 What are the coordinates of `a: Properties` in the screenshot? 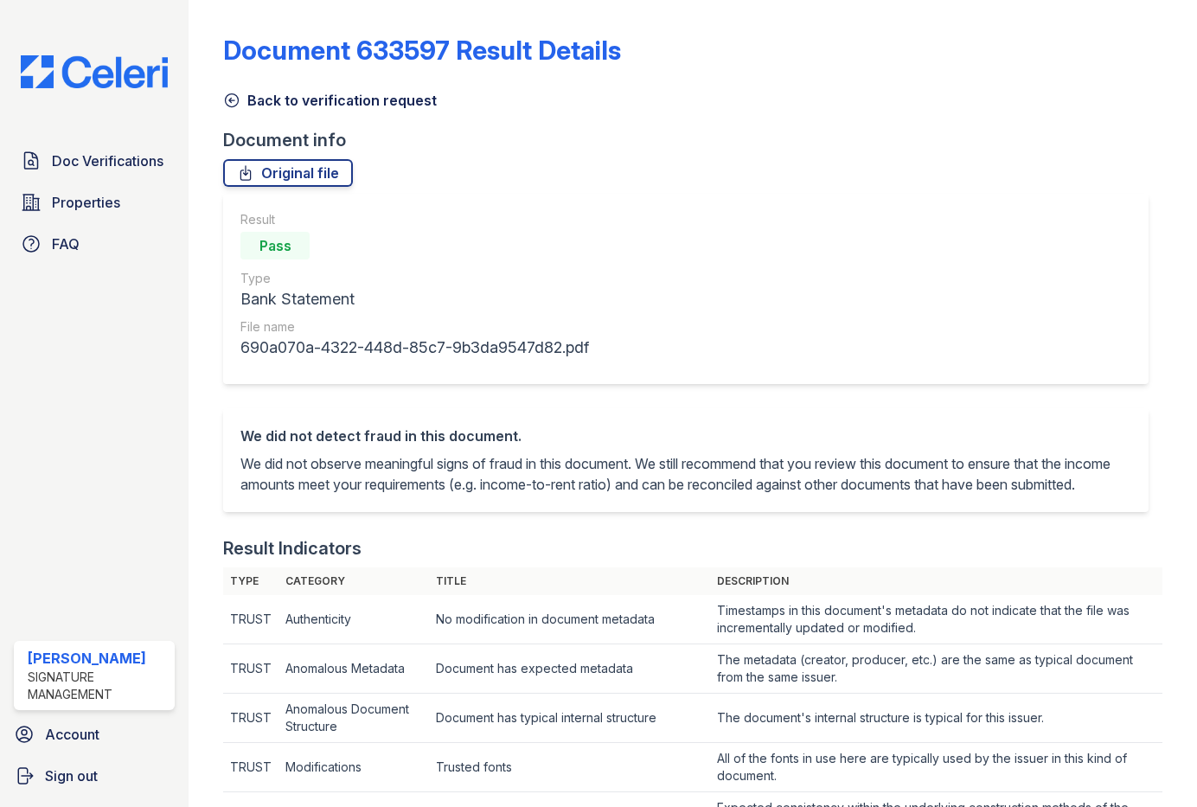 It's located at (94, 202).